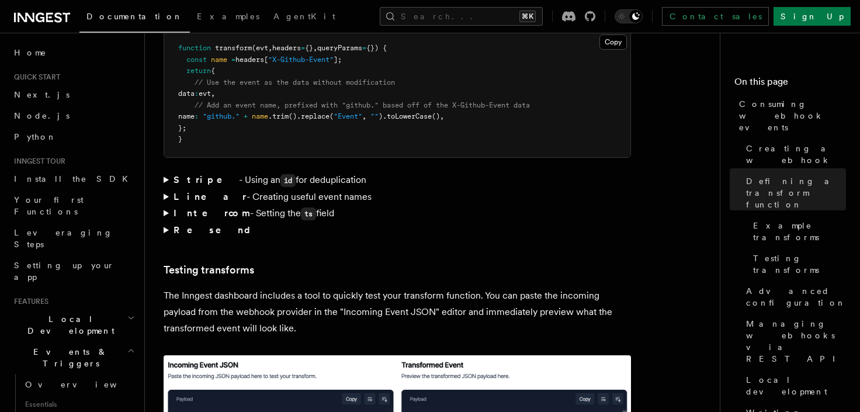 Image resolution: width=860 pixels, height=412 pixels. I want to click on code: id, so click(288, 181).